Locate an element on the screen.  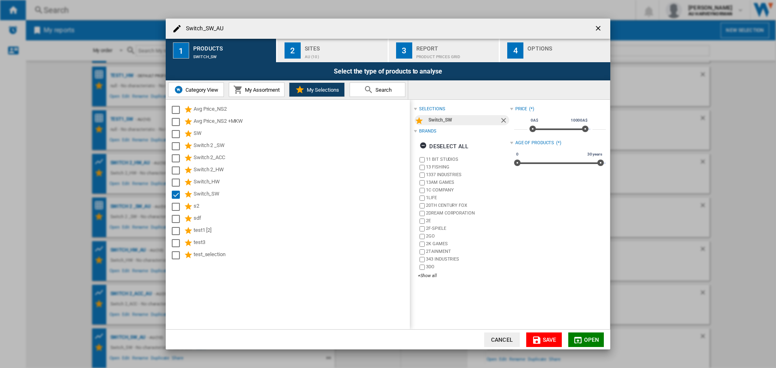
div: SW is located at coordinates (301, 134).